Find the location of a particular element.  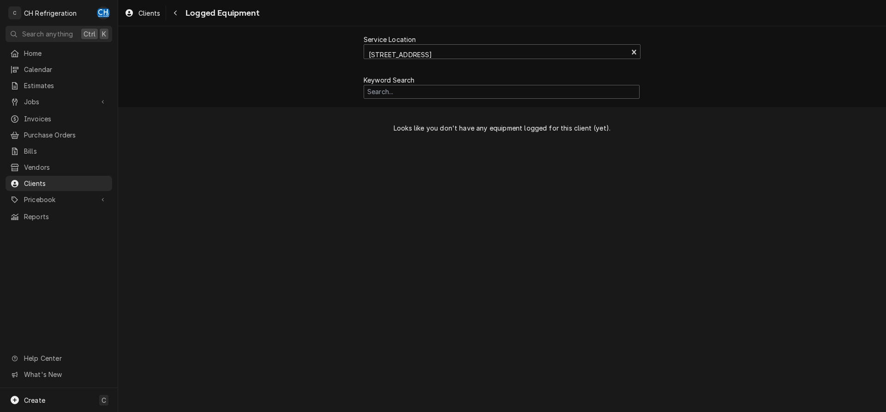

button: Search anythingCtrlK is located at coordinates (59, 34).